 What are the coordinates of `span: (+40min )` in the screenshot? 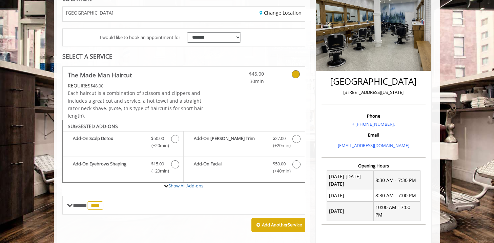 It's located at (279, 171).